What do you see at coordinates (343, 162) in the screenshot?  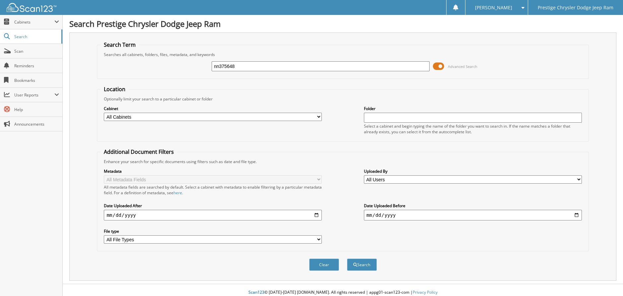 I see `div: Enhance your search for specific documents using filters such as date and file type.` at bounding box center [343, 162].